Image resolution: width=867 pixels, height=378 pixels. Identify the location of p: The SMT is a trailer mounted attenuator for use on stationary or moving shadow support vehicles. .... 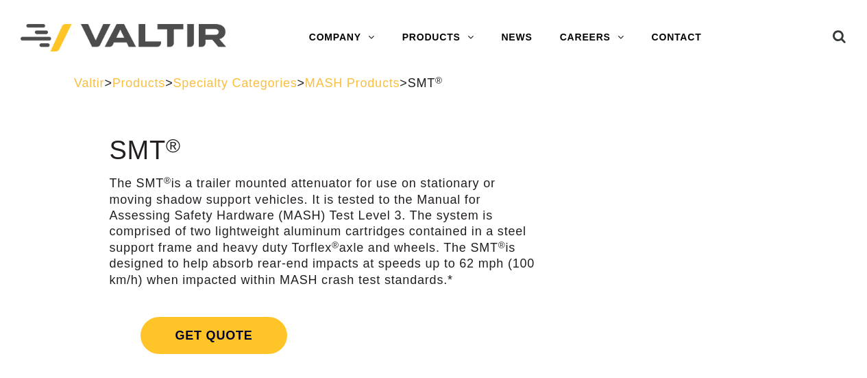
(325, 232).